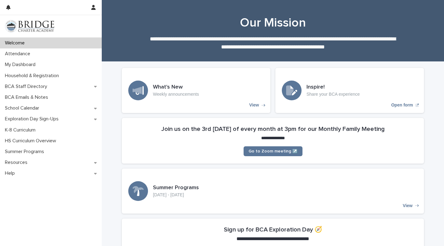 This screenshot has width=444, height=246. Describe the element at coordinates (30, 26) in the screenshot. I see `img: V1C1m3IdTEidaUdm9Hs0` at that location.